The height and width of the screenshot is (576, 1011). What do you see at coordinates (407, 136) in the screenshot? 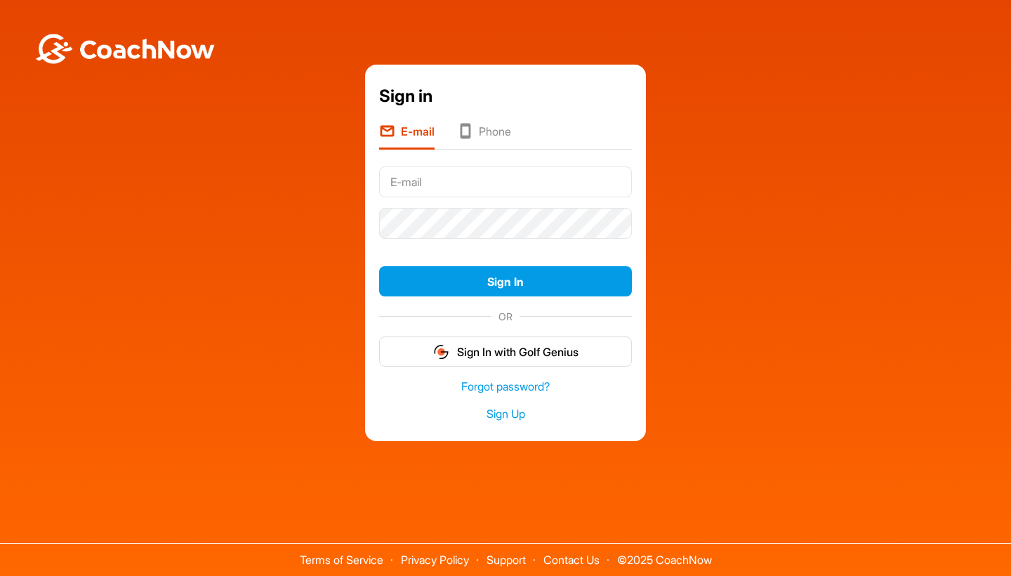
I see `li: E-mail` at bounding box center [407, 136].